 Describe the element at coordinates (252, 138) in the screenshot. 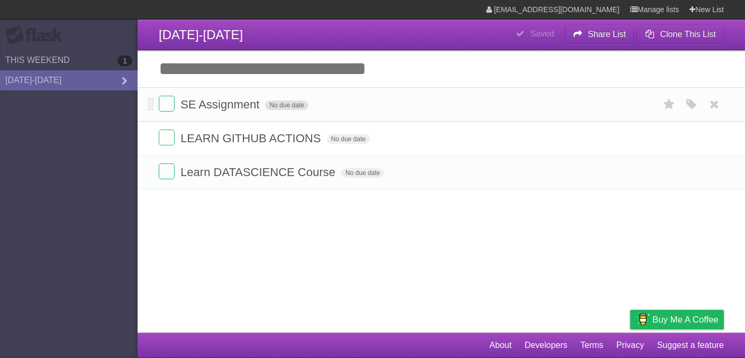

I see `span: LEARN GITHUB ACTIONS` at that location.